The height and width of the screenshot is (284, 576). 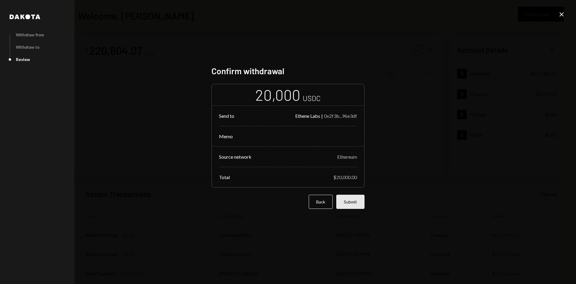 I want to click on div: USDC, so click(x=312, y=98).